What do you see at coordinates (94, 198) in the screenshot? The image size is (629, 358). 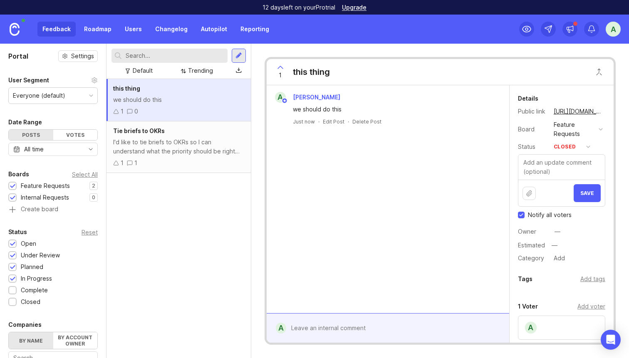 I see `p: 0` at bounding box center [94, 198].